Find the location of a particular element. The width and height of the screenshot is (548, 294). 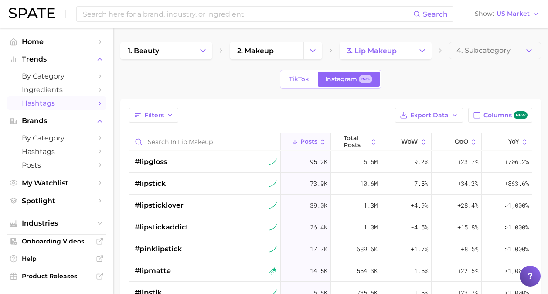

span: +1.7% is located at coordinates (419, 249).